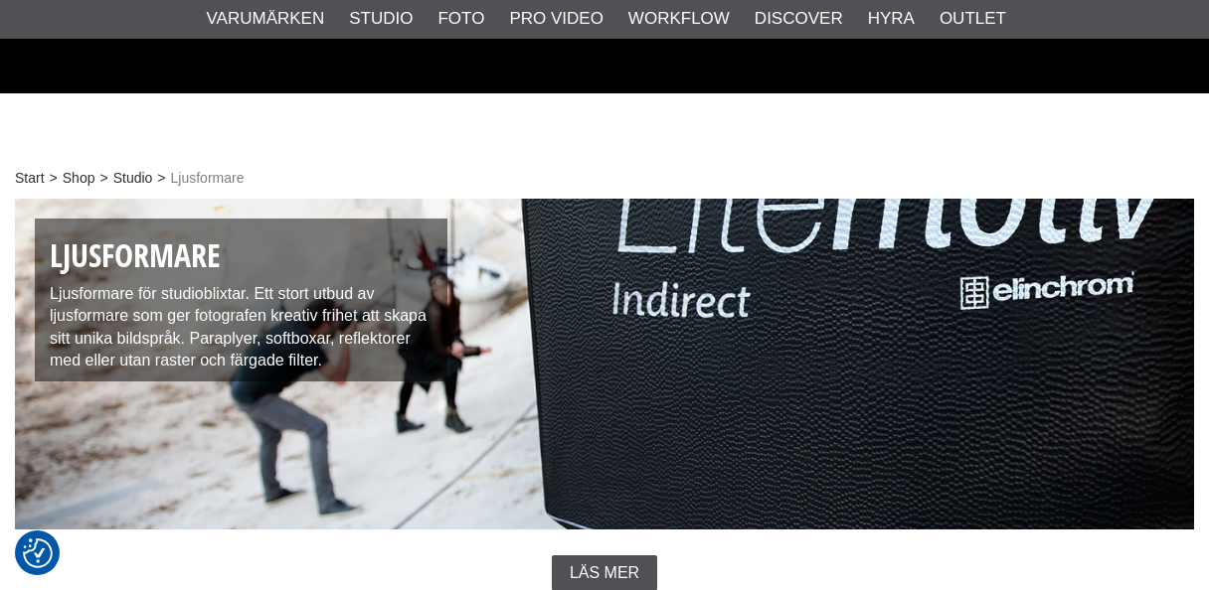 Image resolution: width=1209 pixels, height=590 pixels. Describe the element at coordinates (891, 19) in the screenshot. I see `a: Hyra` at that location.